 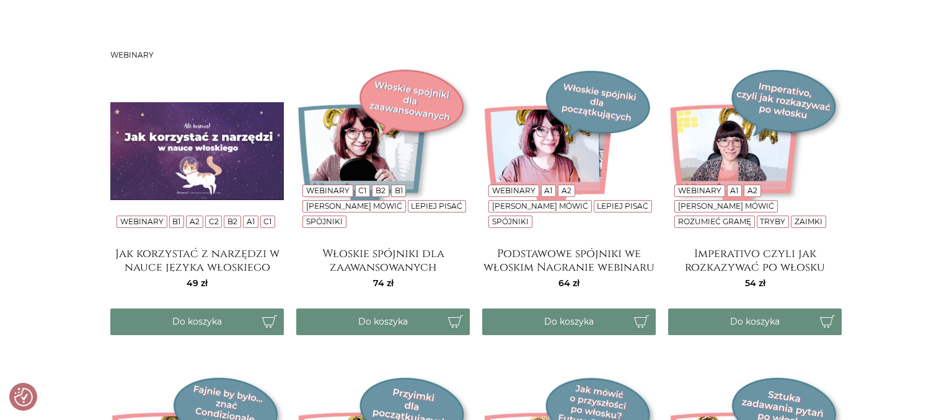 What do you see at coordinates (197, 260) in the screenshot?
I see `a: Jak korzystać z narzędzi w nauce języka włoskiego` at bounding box center [197, 260].